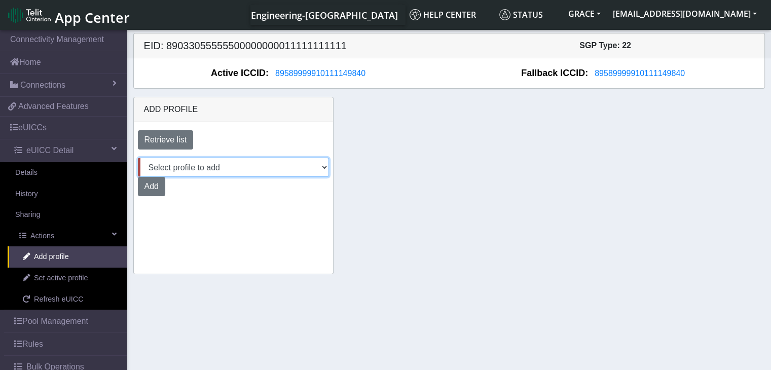  What do you see at coordinates (65, 344) in the screenshot?
I see `a: Rules` at bounding box center [65, 344].